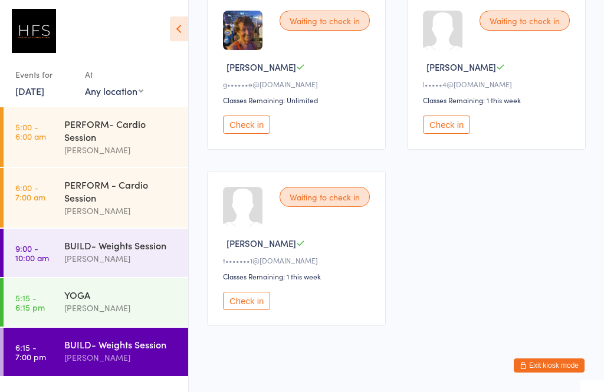 This screenshot has height=392, width=604. I want to click on div: Events for, so click(44, 74).